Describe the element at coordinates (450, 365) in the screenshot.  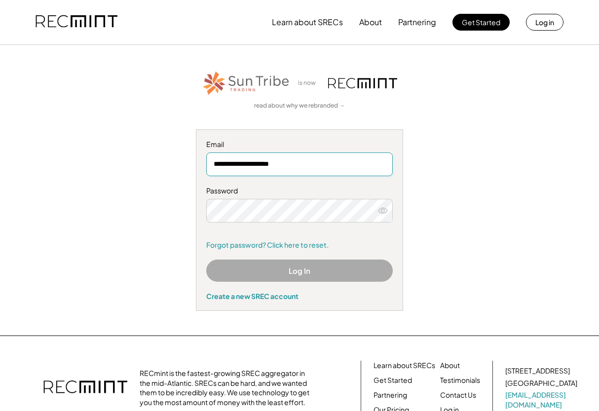
I see `a: About` at that location.